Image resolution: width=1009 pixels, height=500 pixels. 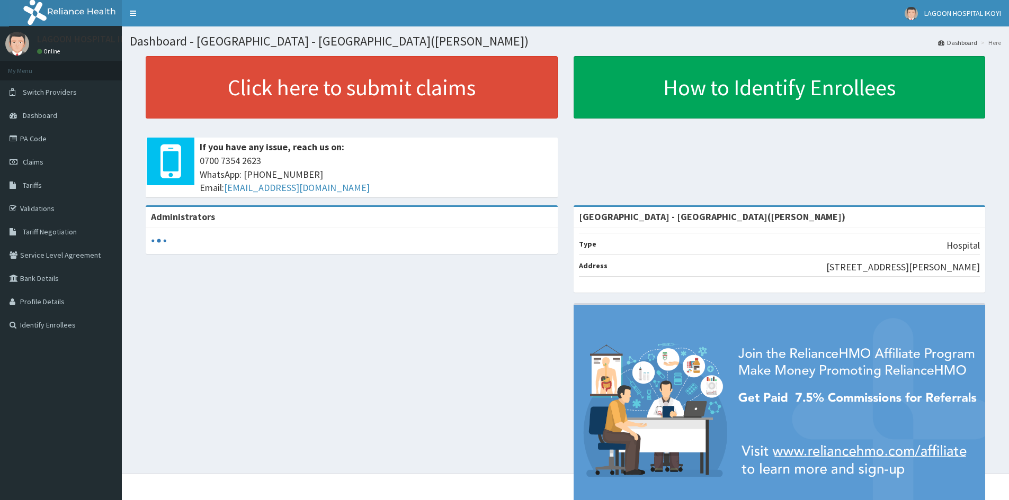 What do you see at coordinates (780, 87) in the screenshot?
I see `a: How to Identify Enrollees` at bounding box center [780, 87].